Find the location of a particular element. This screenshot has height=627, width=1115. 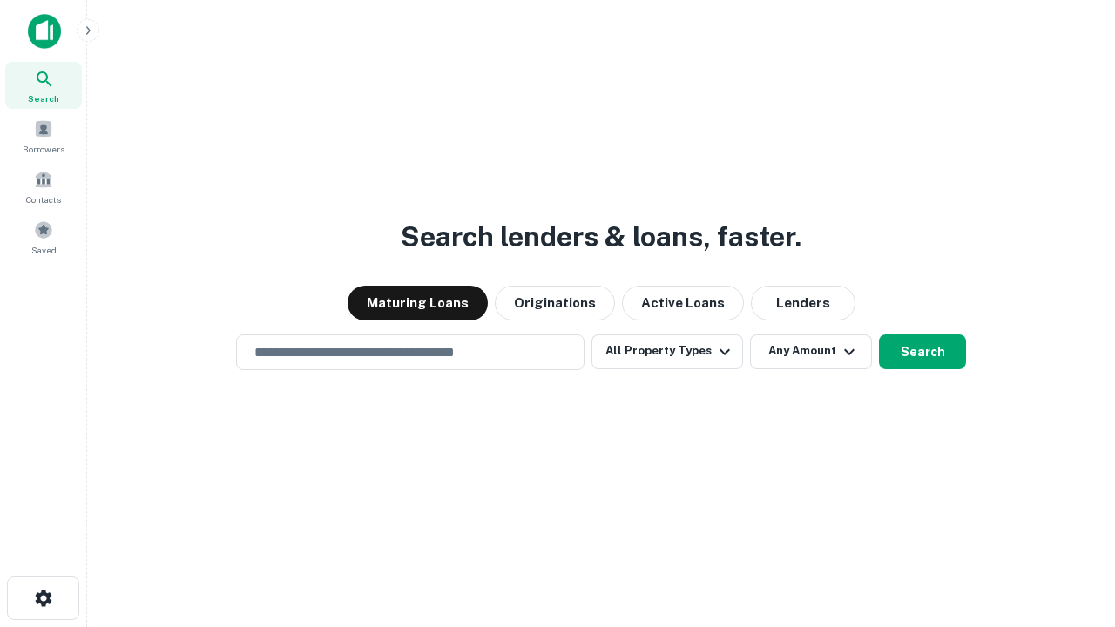

a: Contacts is located at coordinates (44, 186).